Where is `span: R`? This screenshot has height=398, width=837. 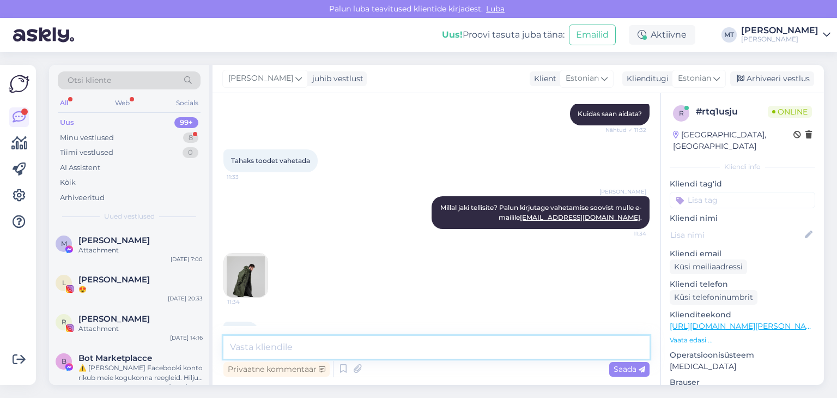
span: R is located at coordinates (64, 321).